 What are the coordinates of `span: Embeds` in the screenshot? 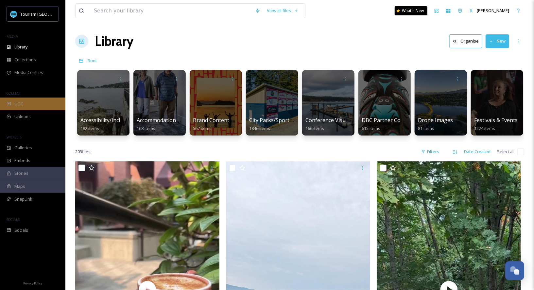 It's located at (22, 160).